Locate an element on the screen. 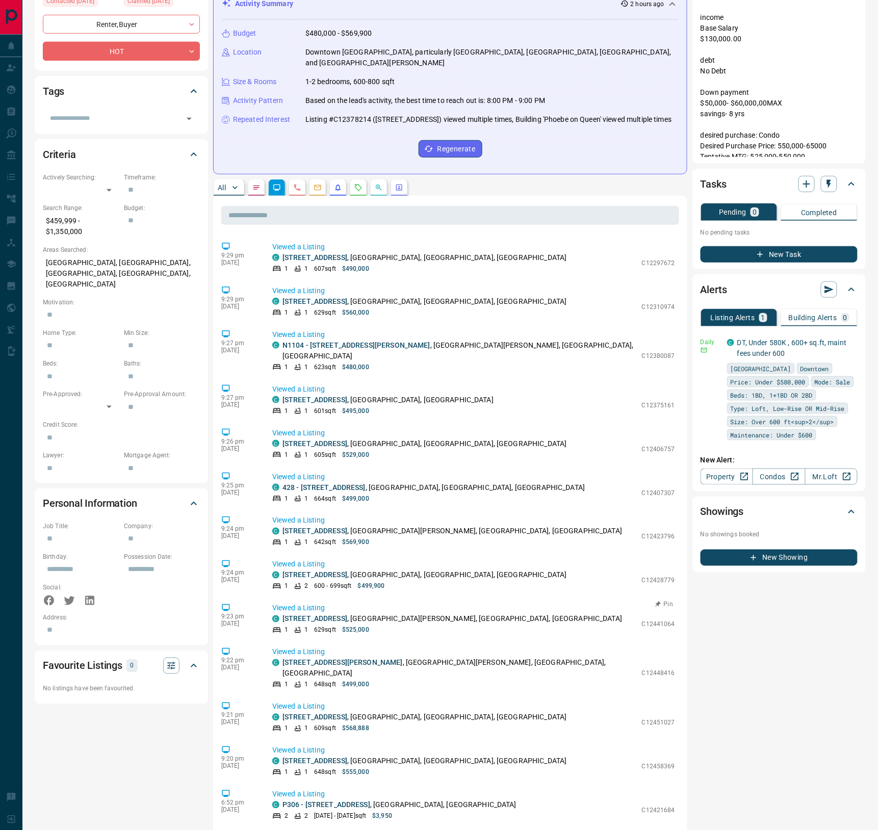  div: Showings is located at coordinates (779, 512).